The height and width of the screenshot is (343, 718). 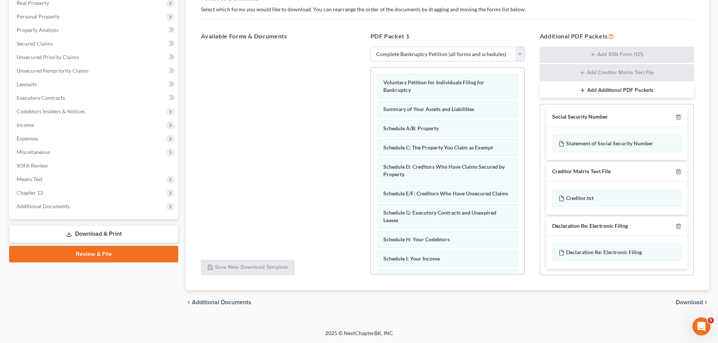 I want to click on span: Summary of Your Assets and Liabilities, so click(x=429, y=109).